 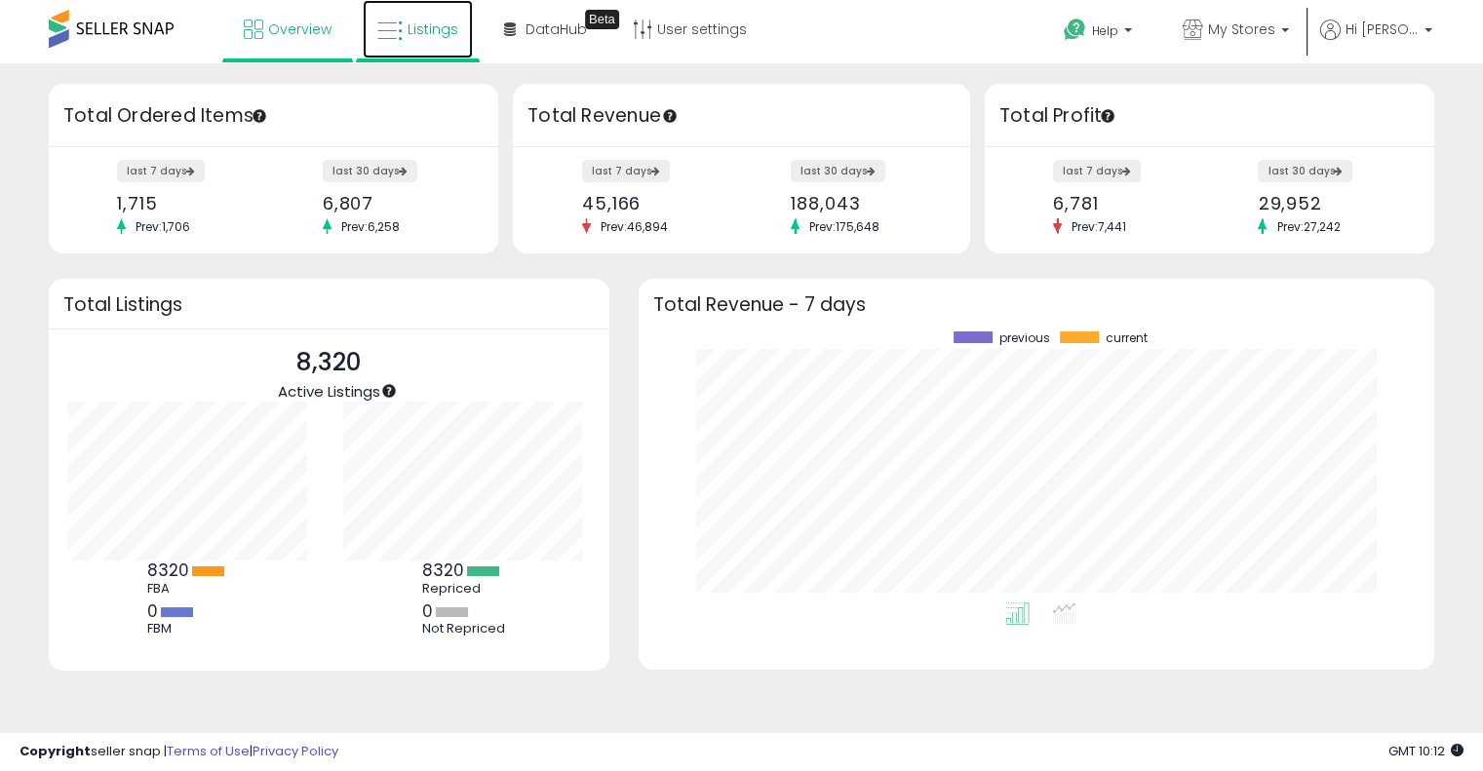 I want to click on div: Not Repriced, so click(x=466, y=629).